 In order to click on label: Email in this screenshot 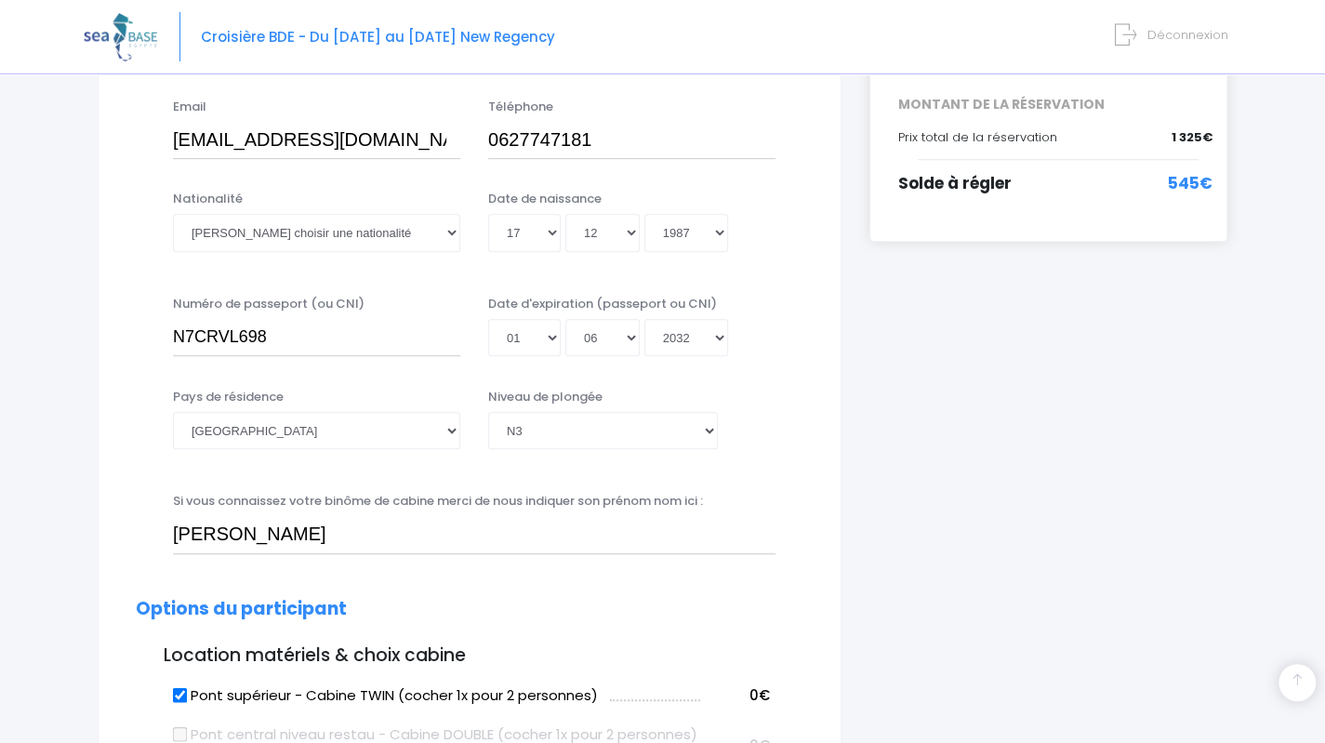, I will do `click(190, 107)`.